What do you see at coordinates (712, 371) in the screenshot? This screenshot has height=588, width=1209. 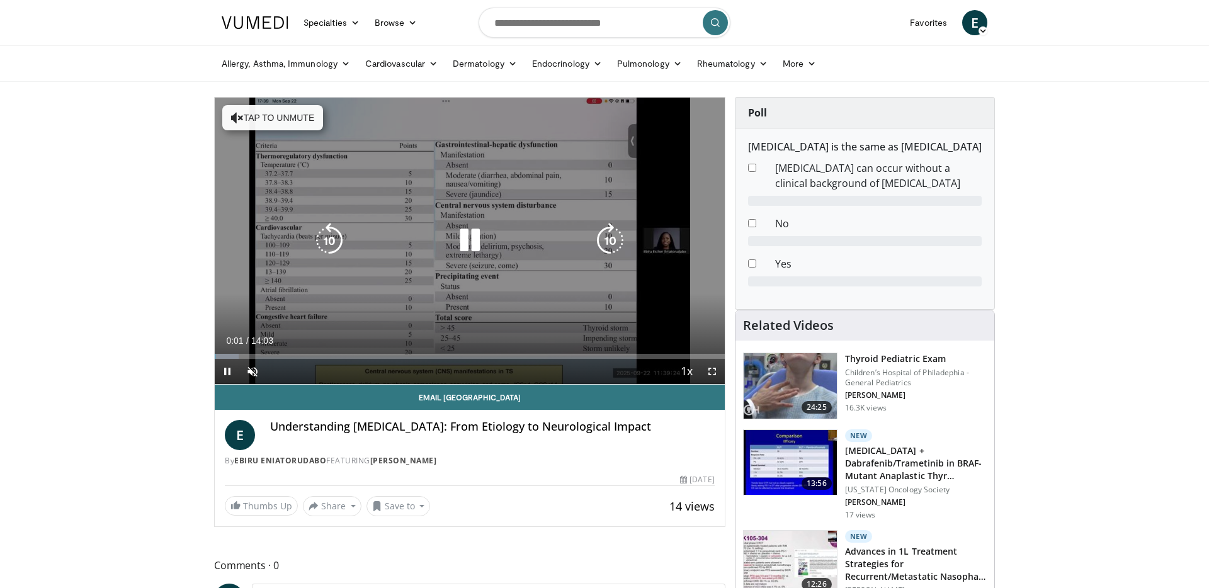 I see `button: Fullscreen` at bounding box center [712, 371].